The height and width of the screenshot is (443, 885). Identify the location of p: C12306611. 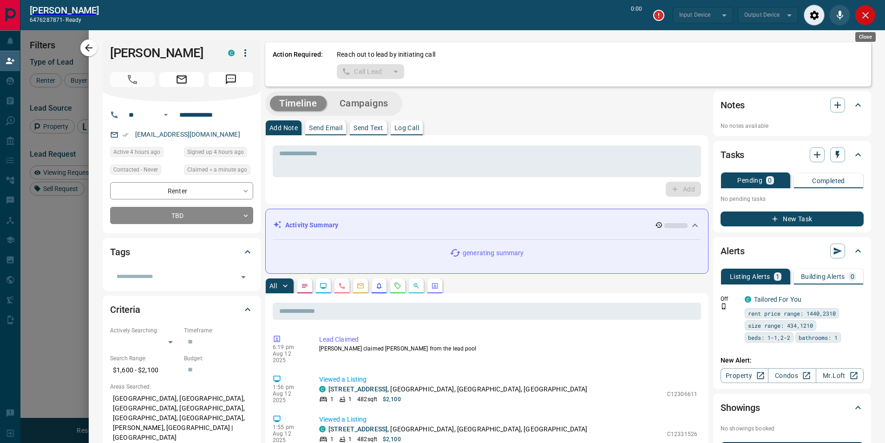
(682, 394).